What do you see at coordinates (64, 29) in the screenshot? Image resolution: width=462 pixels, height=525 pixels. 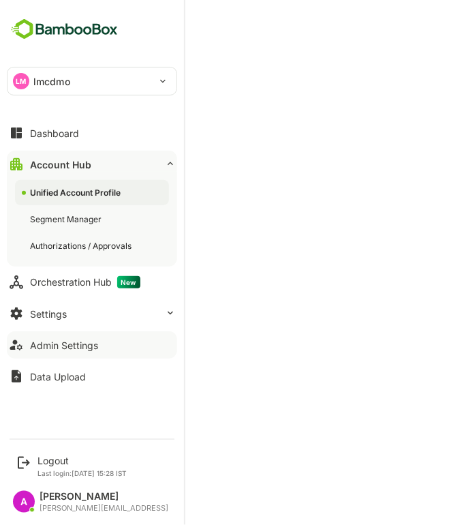 I see `img: BambooboxFullLogoMark.5f36c76dfaba33ec1ec1367b70bb1252.svg` at bounding box center [64, 29].